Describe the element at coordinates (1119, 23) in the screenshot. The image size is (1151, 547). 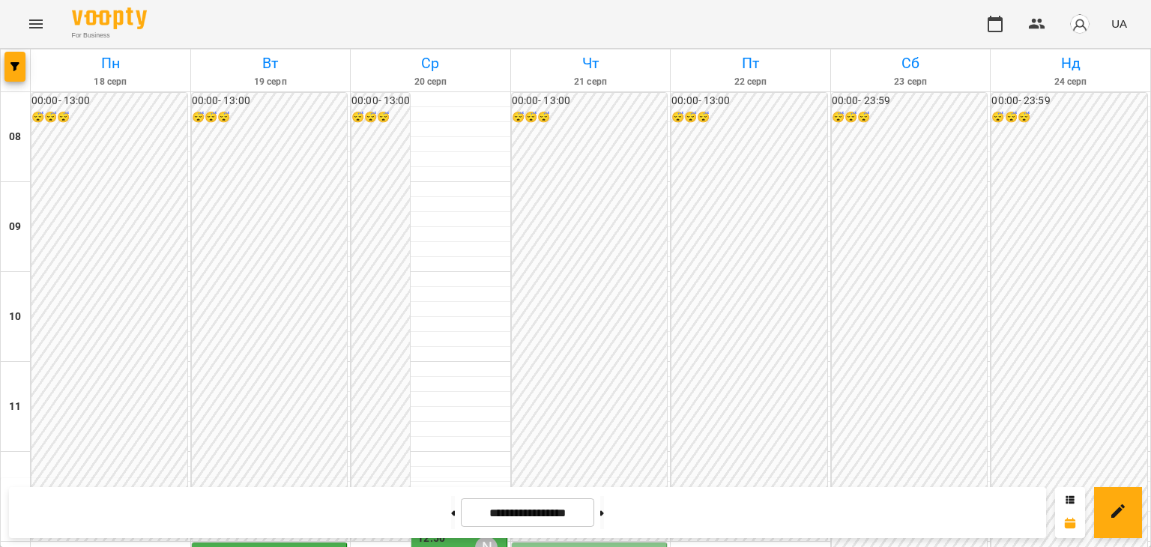
I see `span: UA` at that location.